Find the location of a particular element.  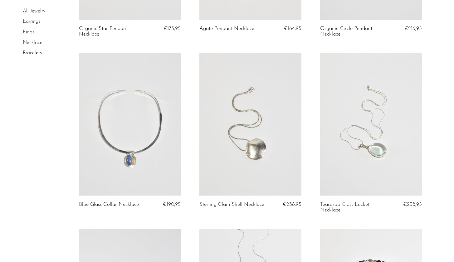

a: Teardrop Glass Locket Necklace is located at coordinates (354, 207).